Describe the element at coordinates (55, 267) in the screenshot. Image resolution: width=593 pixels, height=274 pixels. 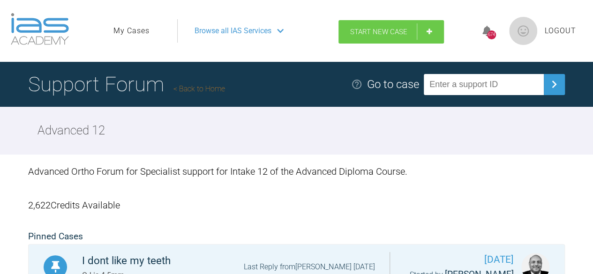
I see `img: Pinned` at that location.